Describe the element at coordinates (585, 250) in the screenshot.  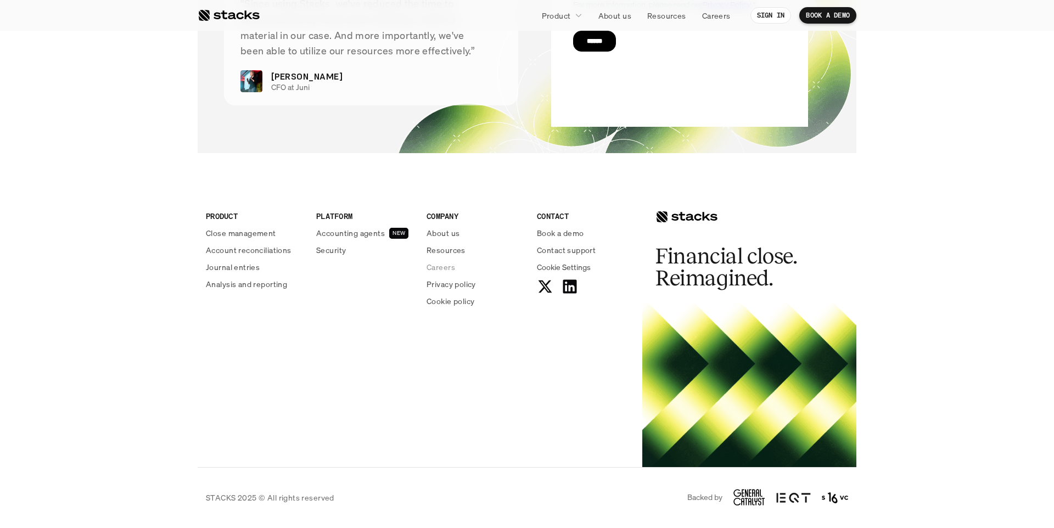
I see `a: Contact support` at that location.